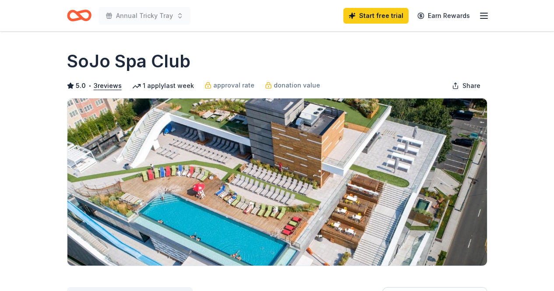 The height and width of the screenshot is (291, 554). What do you see at coordinates (277, 182) in the screenshot?
I see `img: Image for SoJo Spa Club` at bounding box center [277, 182].